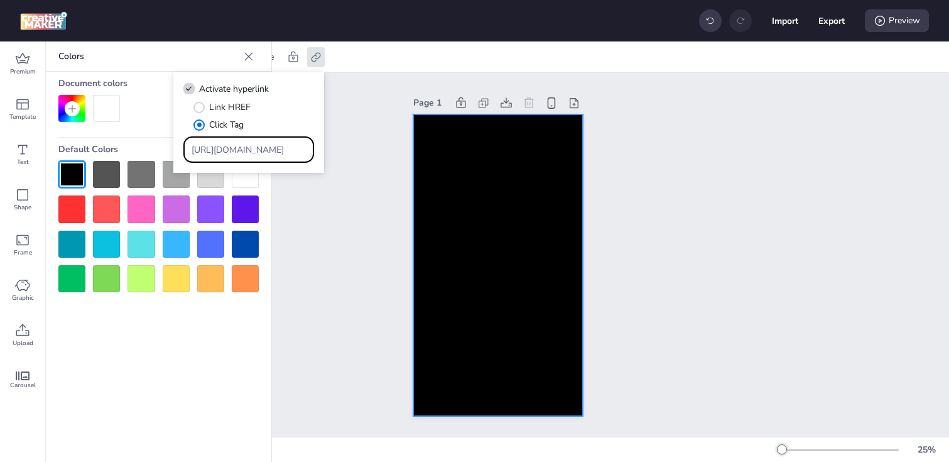 This screenshot has height=462, width=949. I want to click on span: Carousel, so click(23, 385).